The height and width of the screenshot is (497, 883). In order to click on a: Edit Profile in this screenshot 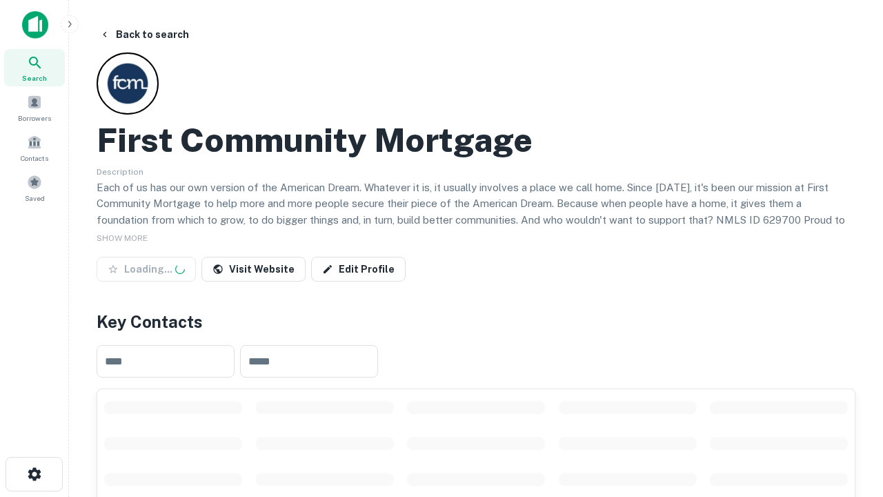, I will do `click(358, 269)`.